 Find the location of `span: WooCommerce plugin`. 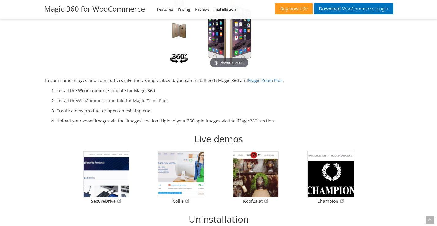

span: WooCommerce plugin is located at coordinates (364, 9).